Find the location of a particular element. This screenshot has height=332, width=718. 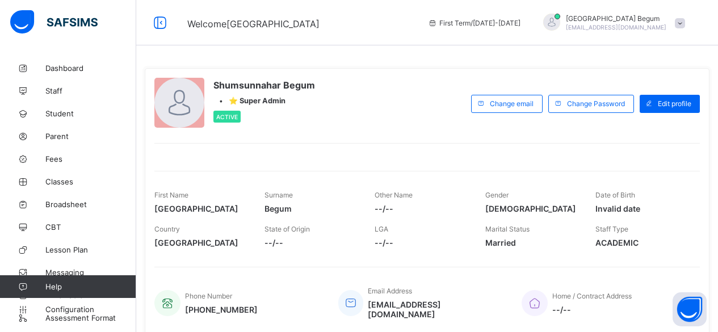

span: ⭐ Super Admin is located at coordinates (257, 100).